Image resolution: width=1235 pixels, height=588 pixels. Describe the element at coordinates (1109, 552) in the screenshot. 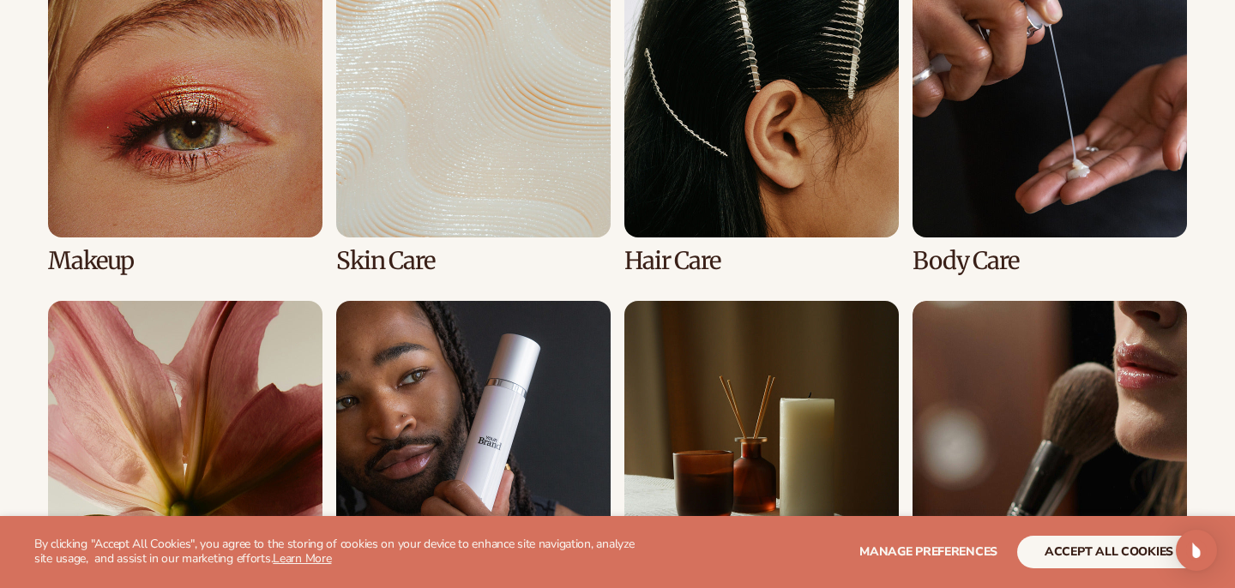

I see `button: accept all cookies` at that location.